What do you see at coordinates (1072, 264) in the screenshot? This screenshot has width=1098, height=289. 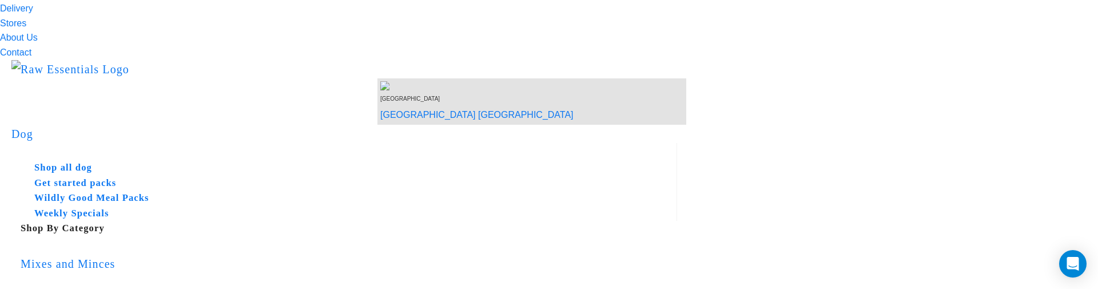 I see `div: Open Intercom Messenger` at bounding box center [1072, 264].